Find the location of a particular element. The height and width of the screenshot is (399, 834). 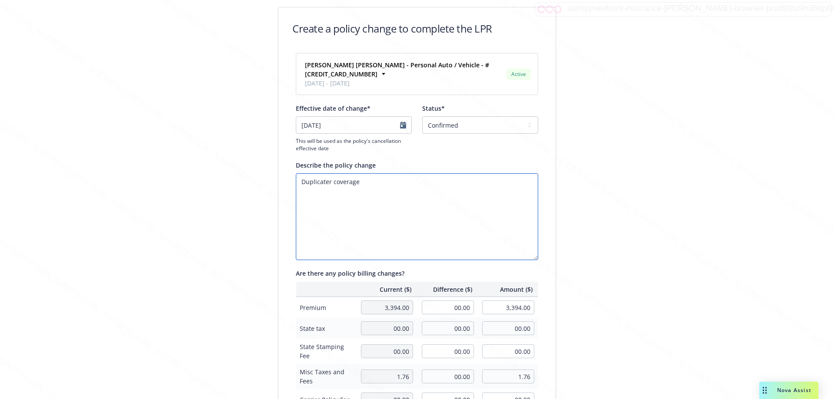

span: Nova Assist is located at coordinates (794, 390).